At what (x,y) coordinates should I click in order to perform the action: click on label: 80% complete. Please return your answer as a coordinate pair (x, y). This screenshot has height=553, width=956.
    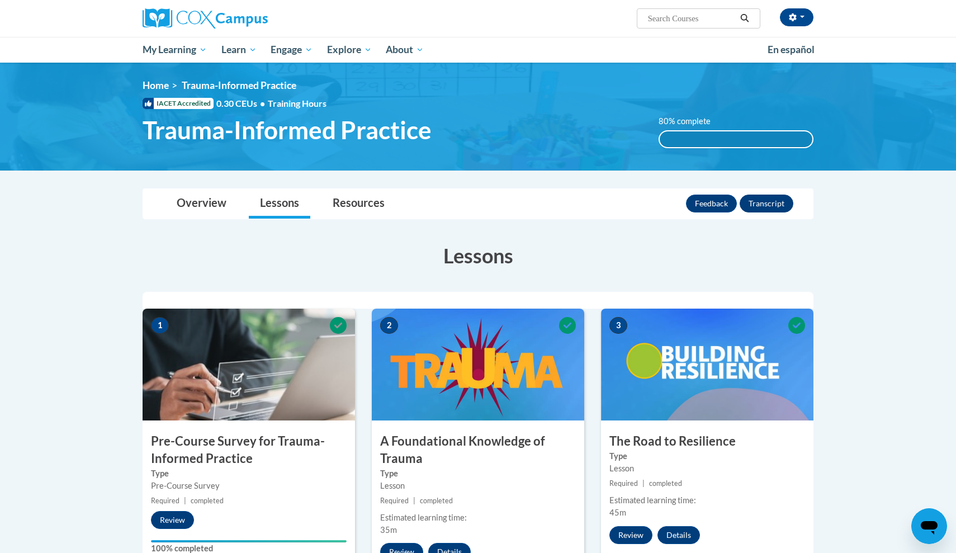
    Looking at the image, I should click on (691, 121).